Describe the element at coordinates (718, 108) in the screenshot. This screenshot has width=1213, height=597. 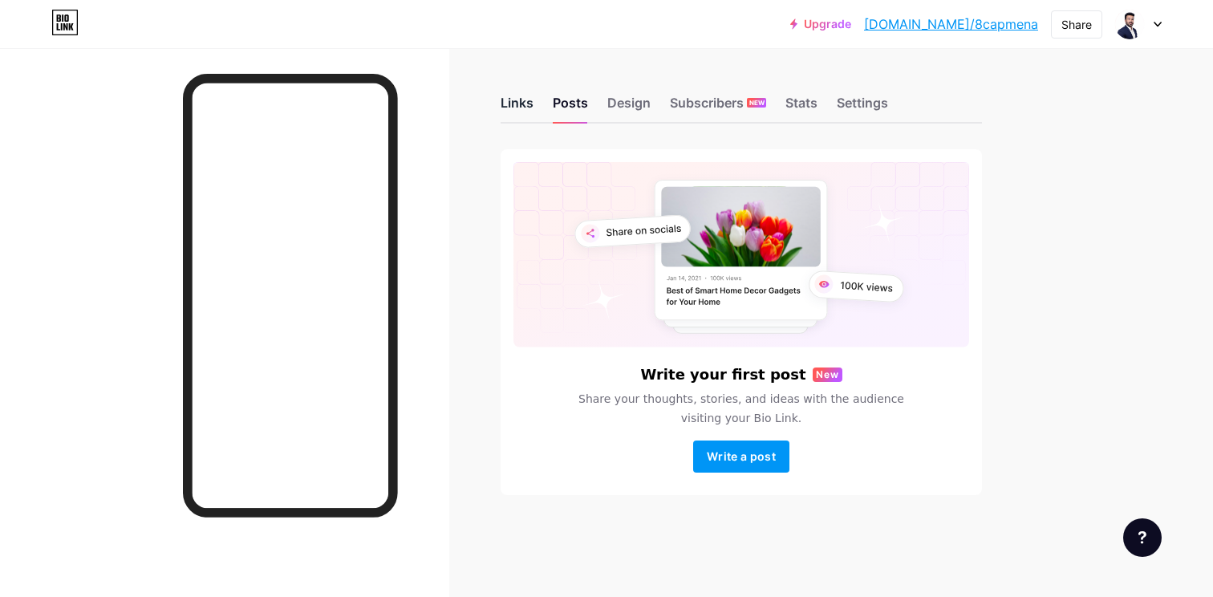
I see `div: Subscribers` at that location.